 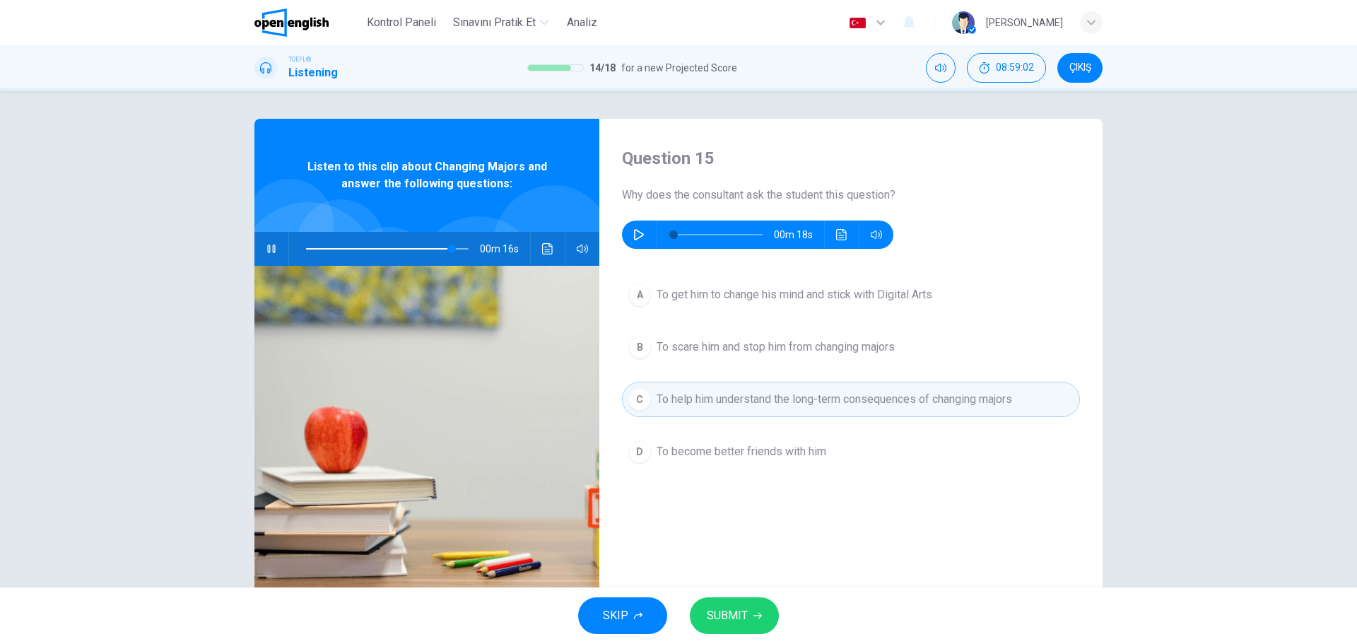 I want to click on span: 00m 16s, so click(x=505, y=249).